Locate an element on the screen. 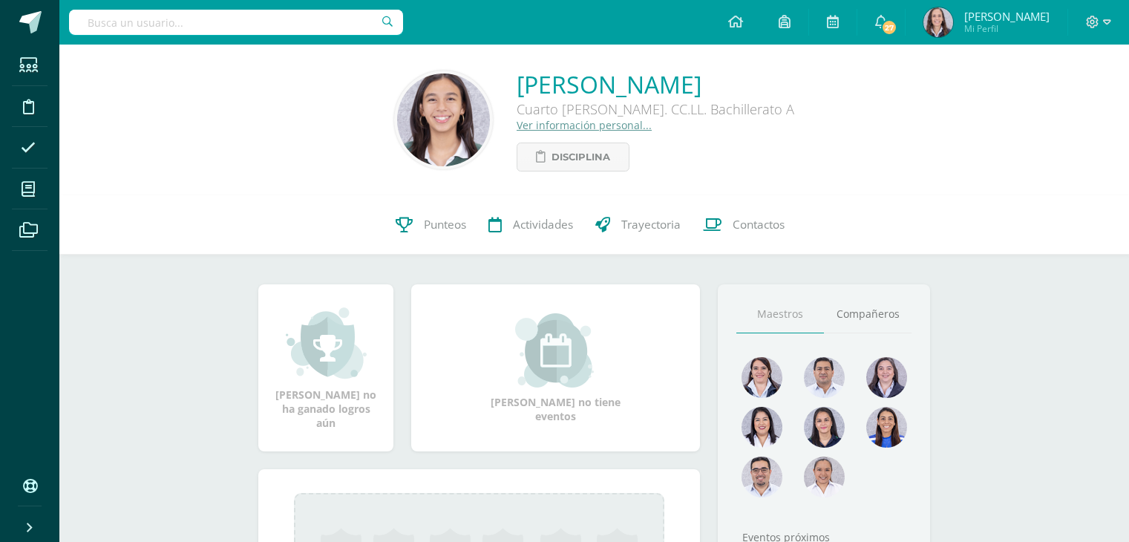  img: 722048b0a46bd8ca52f339fff15bb86c.png is located at coordinates (938, 22).